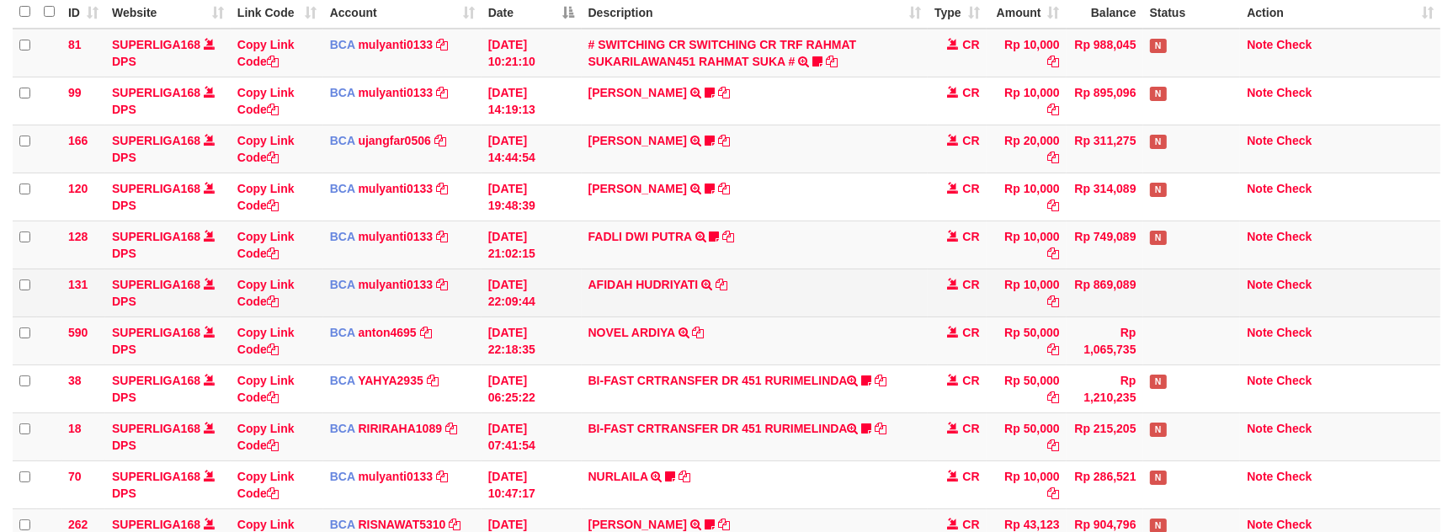 The image size is (1453, 532). Describe the element at coordinates (433, 380) in the screenshot. I see `a: Copy YAHYA2935 to clipboard` at that location.